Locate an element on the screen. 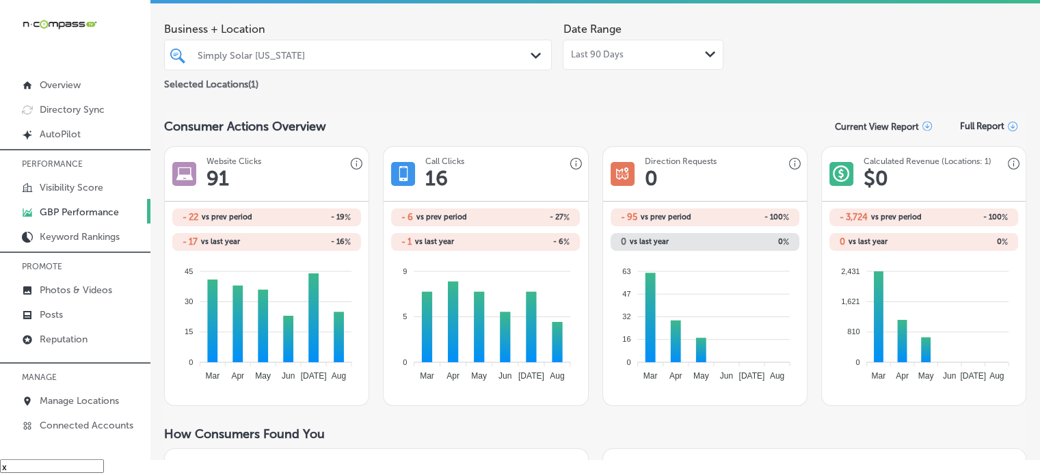 The height and width of the screenshot is (475, 1040). tspan: 30 is located at coordinates (189, 301).